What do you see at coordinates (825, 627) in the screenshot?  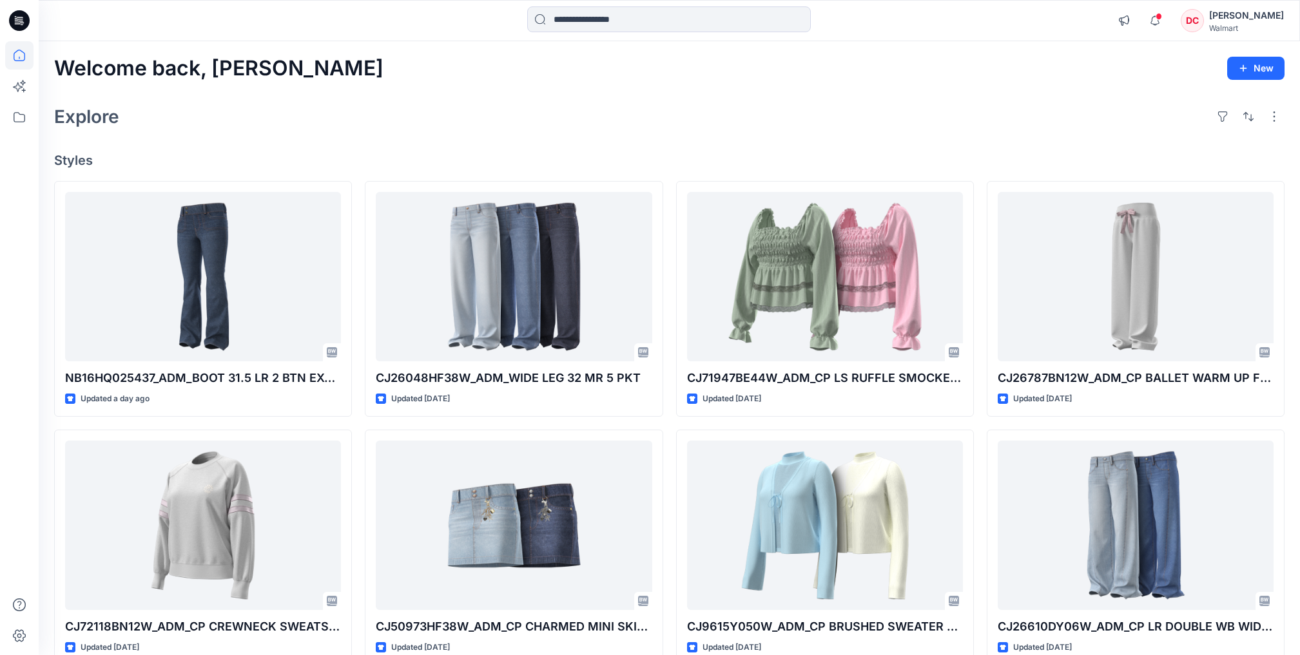 I see `p: CJ9615Y050W_ADM_CP BRUSHED SWEATER 2FER` at bounding box center [825, 627].